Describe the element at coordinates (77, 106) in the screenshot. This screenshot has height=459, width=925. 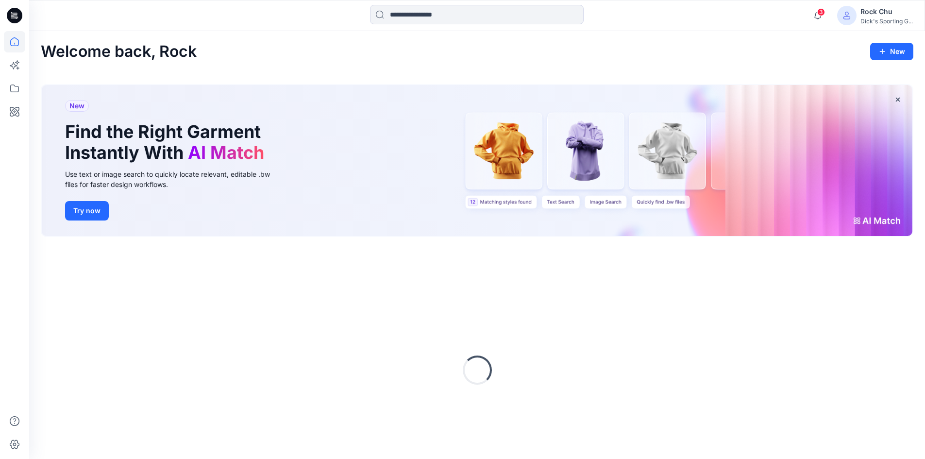
I see `span: New` at that location.